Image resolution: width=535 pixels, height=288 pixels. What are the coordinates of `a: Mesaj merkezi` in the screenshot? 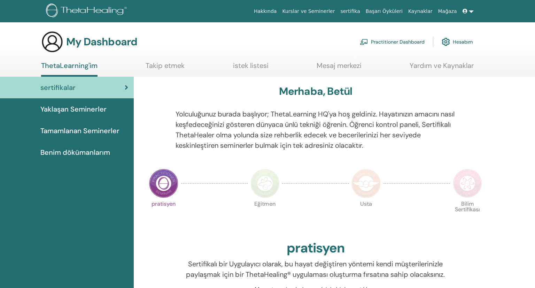 It's located at (339, 68).